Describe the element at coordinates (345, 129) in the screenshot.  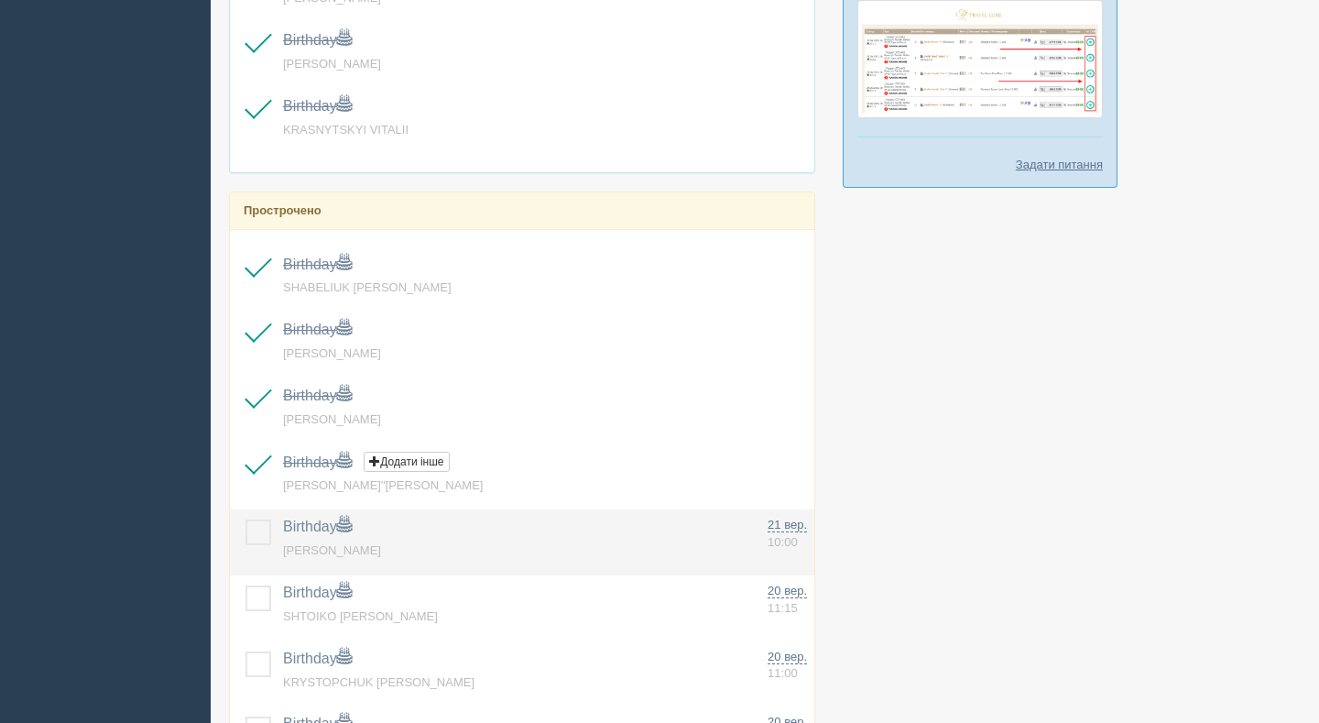
I see `a: KRASNYTSKYI VITALII` at that location.